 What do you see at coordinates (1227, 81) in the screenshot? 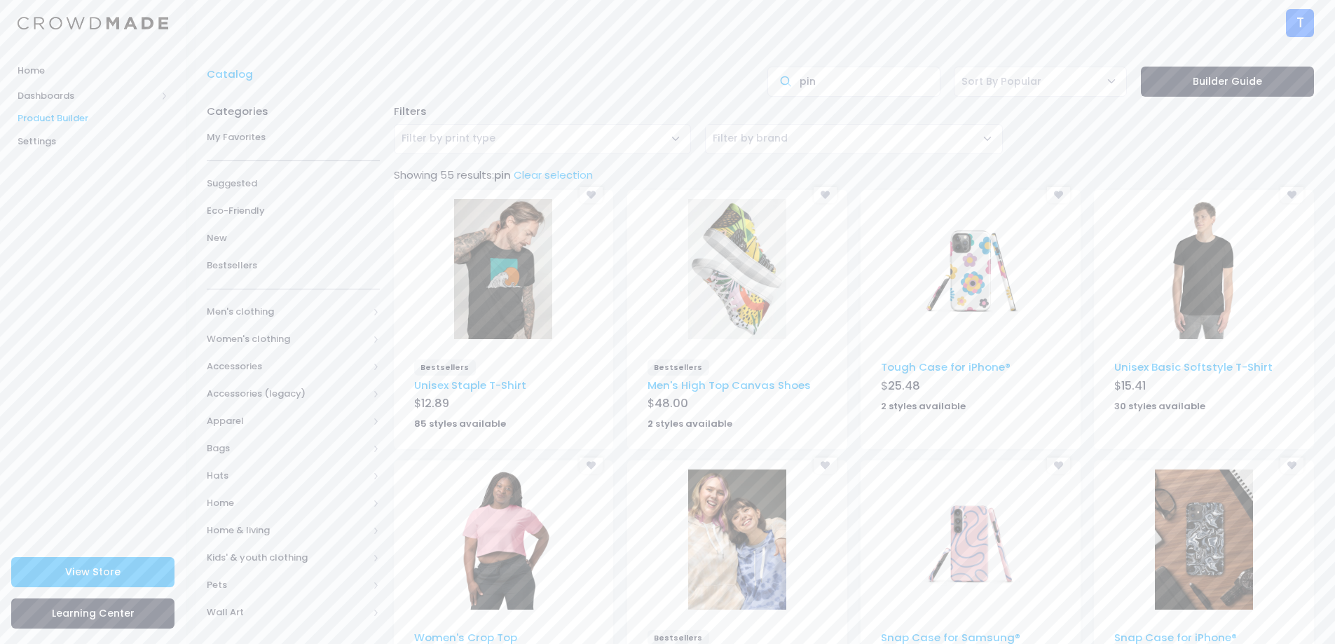
I see `a: Builder Guide` at bounding box center [1227, 81].